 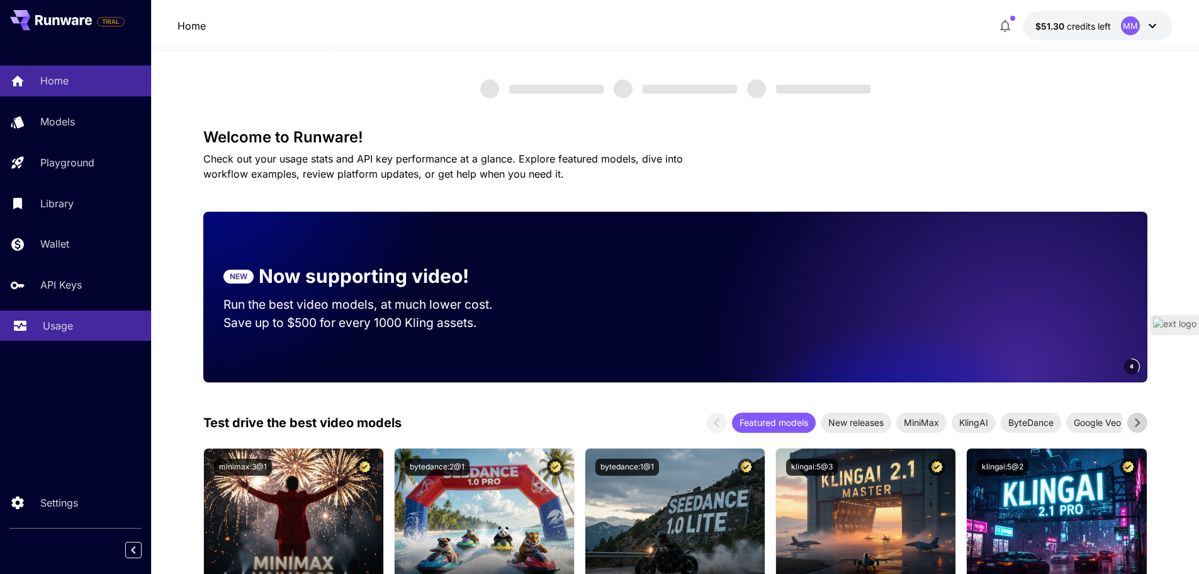 What do you see at coordinates (1097, 422) in the screenshot?
I see `div: Google Veo` at bounding box center [1097, 422].